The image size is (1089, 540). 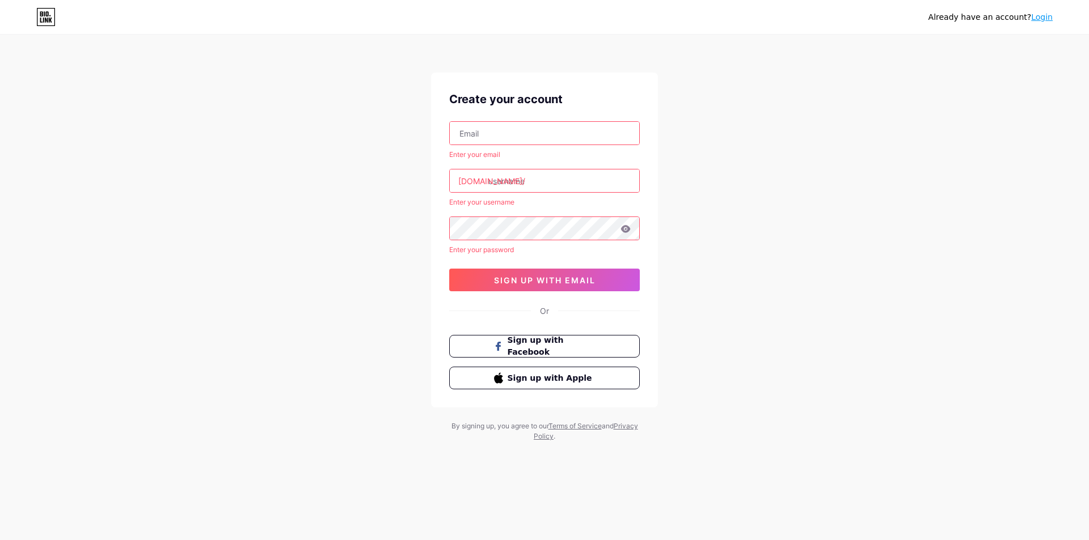 What do you see at coordinates (544, 347) in the screenshot?
I see `button: Sign up with Facebook` at bounding box center [544, 347].